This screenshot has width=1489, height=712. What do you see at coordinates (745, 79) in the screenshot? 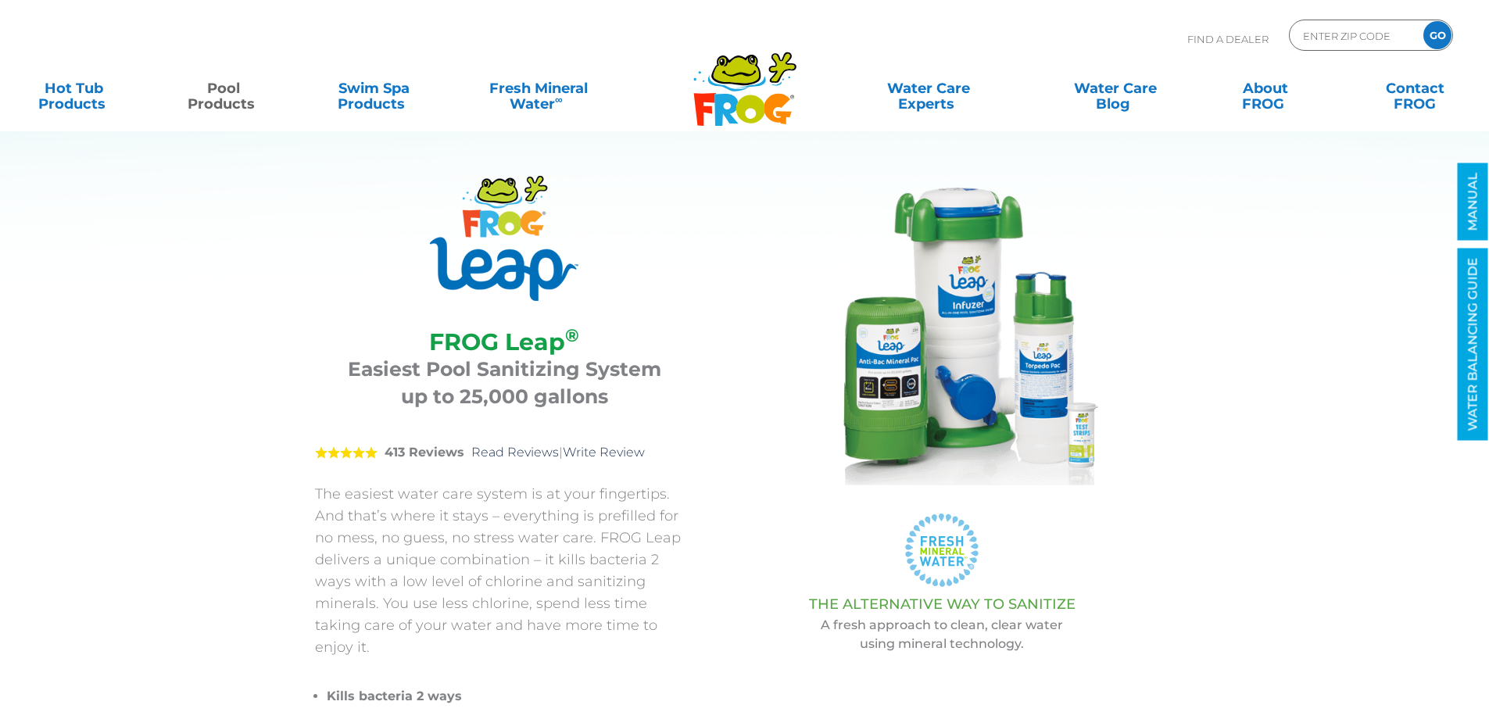
I see `img: Frog Products Logo` at bounding box center [745, 79].